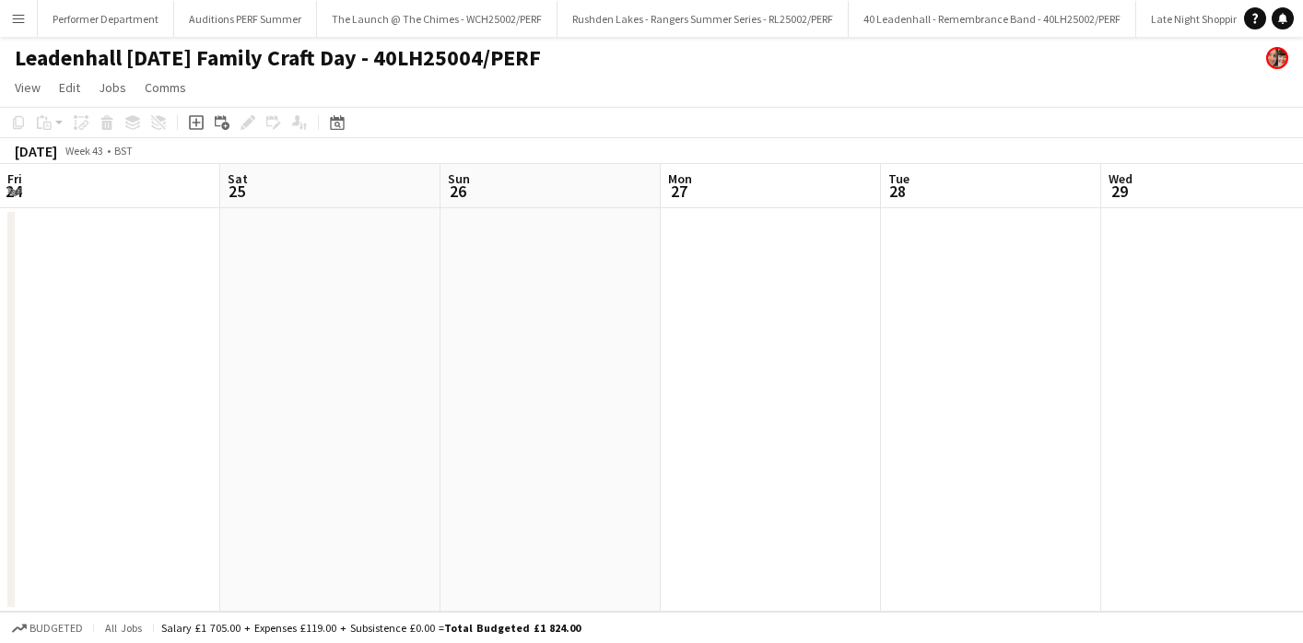 The width and height of the screenshot is (1303, 643). I want to click on span: Total Budgeted £1 824.00, so click(512, 627).